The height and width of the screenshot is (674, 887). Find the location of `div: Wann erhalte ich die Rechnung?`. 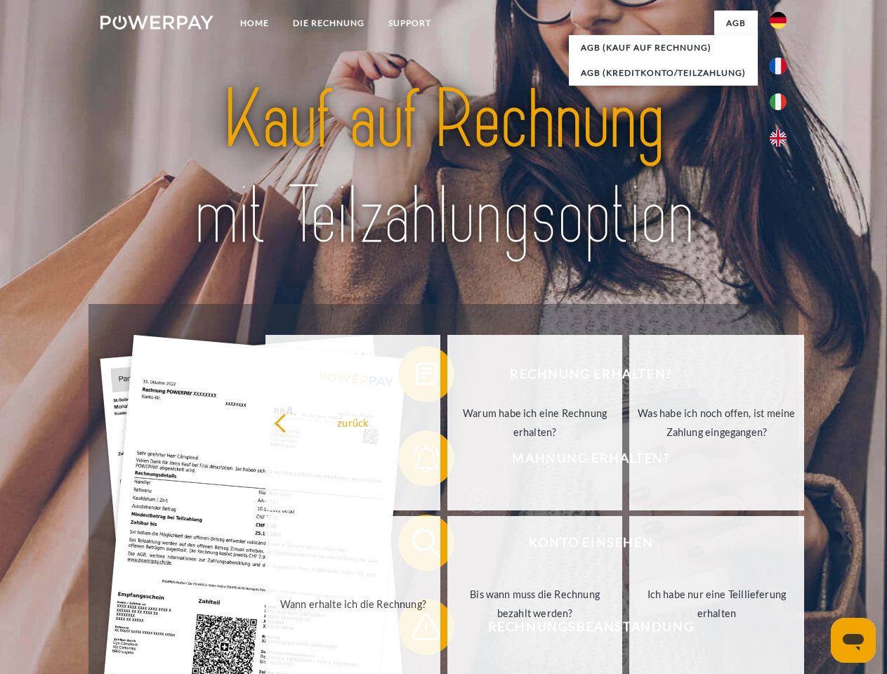

div: Wann erhalte ich die Rechnung? is located at coordinates (352, 603).